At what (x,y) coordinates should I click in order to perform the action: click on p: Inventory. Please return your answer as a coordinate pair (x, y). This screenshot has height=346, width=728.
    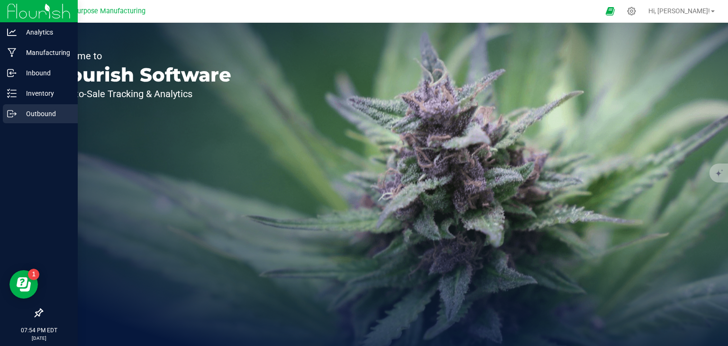
    Looking at the image, I should click on (45, 93).